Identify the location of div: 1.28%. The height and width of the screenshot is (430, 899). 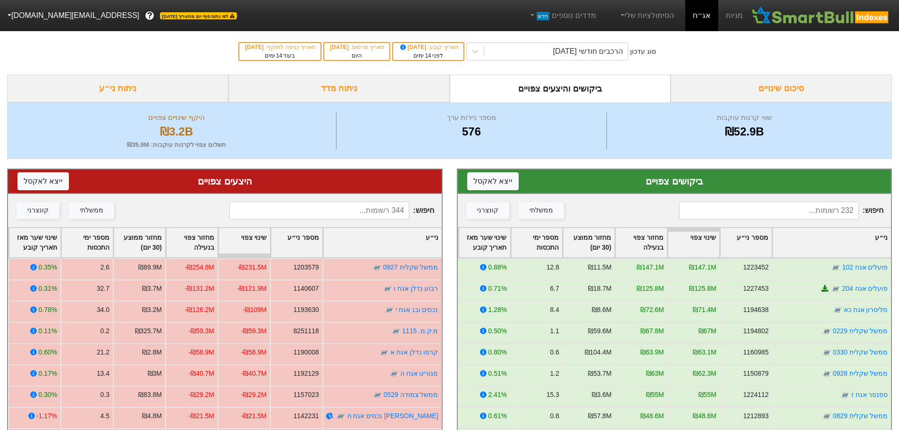
(497, 310).